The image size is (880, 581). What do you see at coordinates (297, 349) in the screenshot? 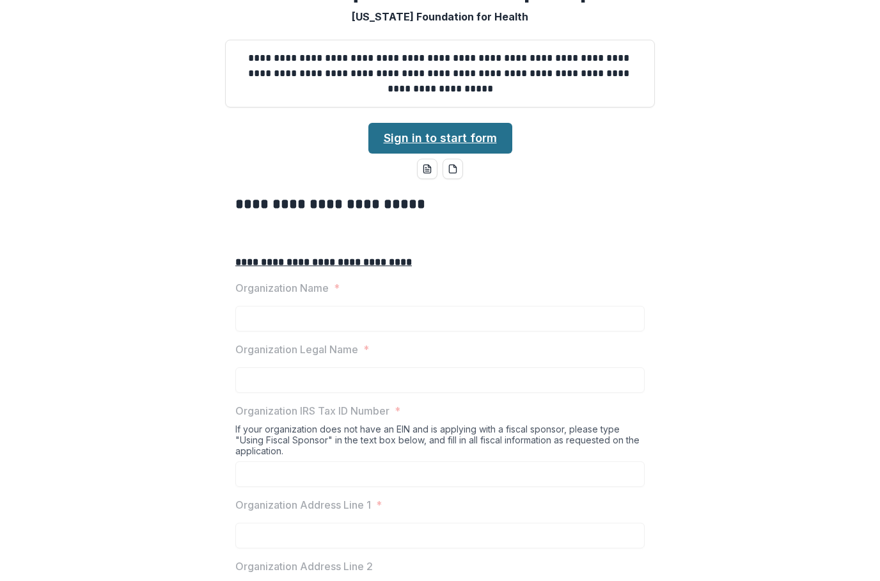
I see `p: Organization Legal Name` at bounding box center [297, 349].